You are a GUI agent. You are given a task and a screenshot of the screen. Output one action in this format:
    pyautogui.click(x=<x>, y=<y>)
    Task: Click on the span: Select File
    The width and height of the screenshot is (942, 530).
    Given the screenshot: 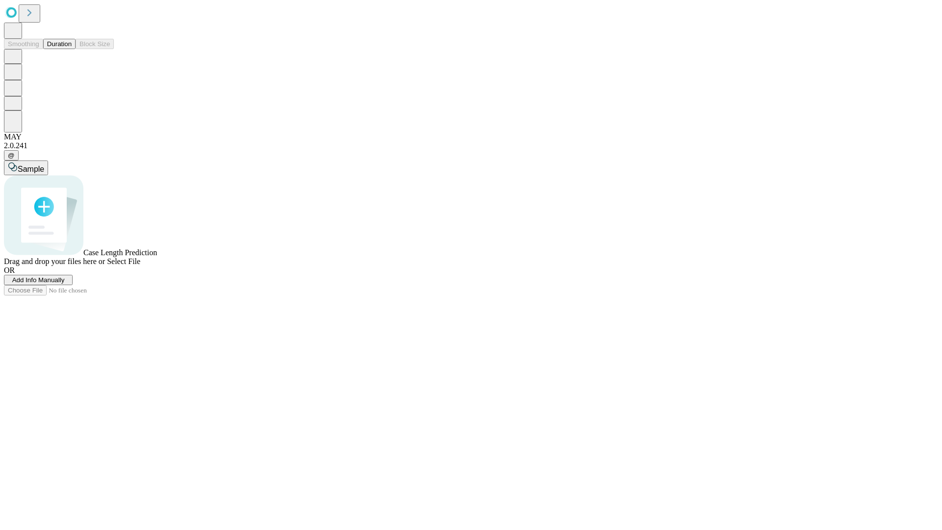 What is the action you would take?
    pyautogui.click(x=124, y=261)
    